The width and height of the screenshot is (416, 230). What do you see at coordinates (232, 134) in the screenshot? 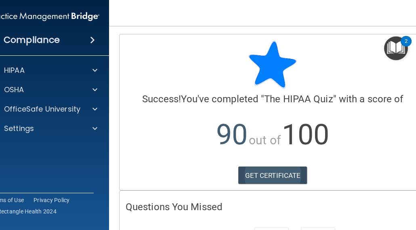
I see `span: 90` at bounding box center [232, 134].